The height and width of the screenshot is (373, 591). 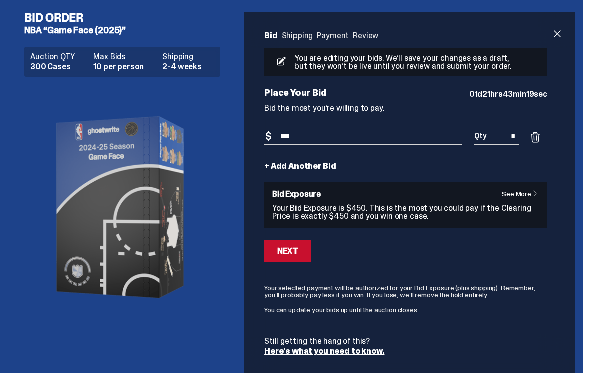 What do you see at coordinates (405, 310) in the screenshot?
I see `p: You can update your bids up until the auction closes.` at bounding box center [405, 310].